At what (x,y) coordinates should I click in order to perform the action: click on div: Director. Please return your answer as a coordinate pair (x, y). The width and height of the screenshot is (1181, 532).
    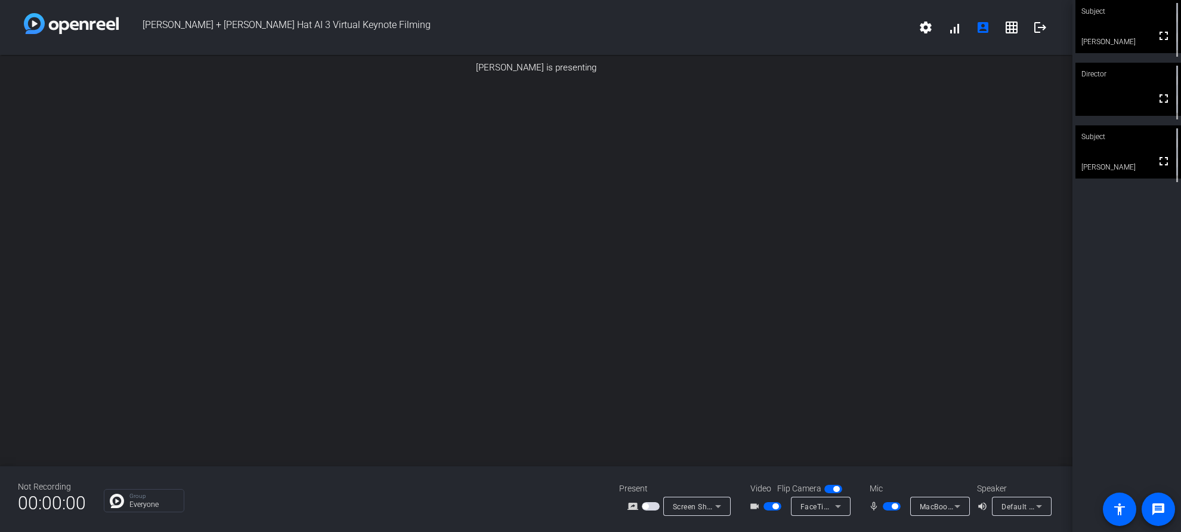
    Looking at the image, I should click on (1128, 74).